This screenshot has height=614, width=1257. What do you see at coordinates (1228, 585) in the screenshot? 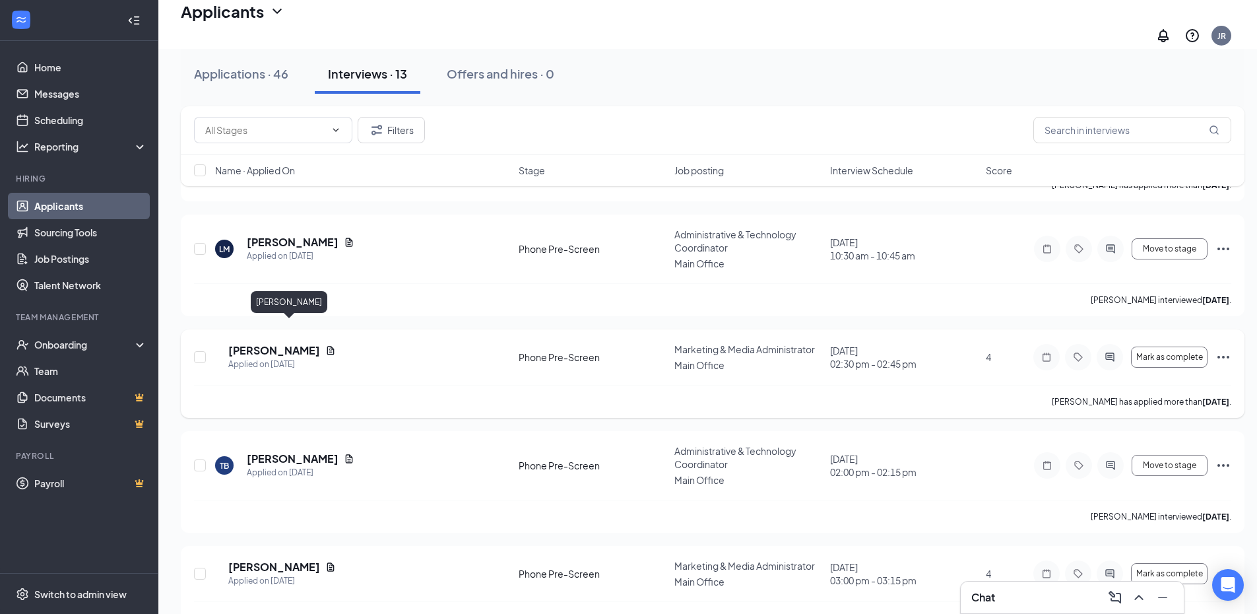
I see `div: Open Intercom Messenger` at bounding box center [1228, 585].